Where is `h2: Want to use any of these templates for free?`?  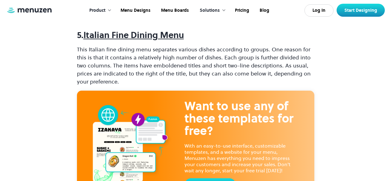 h2: Want to use any of these templates for free? is located at coordinates (242, 121).